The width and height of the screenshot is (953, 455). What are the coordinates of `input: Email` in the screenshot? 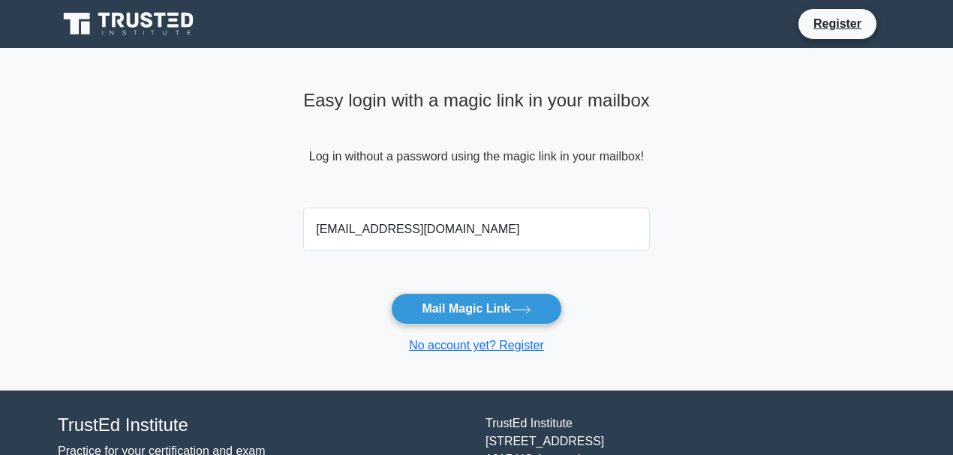 It's located at (476, 230).